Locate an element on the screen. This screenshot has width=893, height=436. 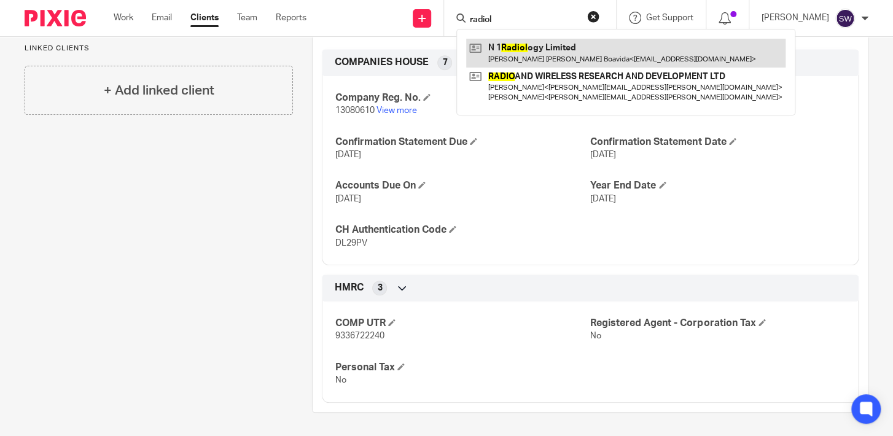
h4: Company Reg. No. is located at coordinates (462, 98).